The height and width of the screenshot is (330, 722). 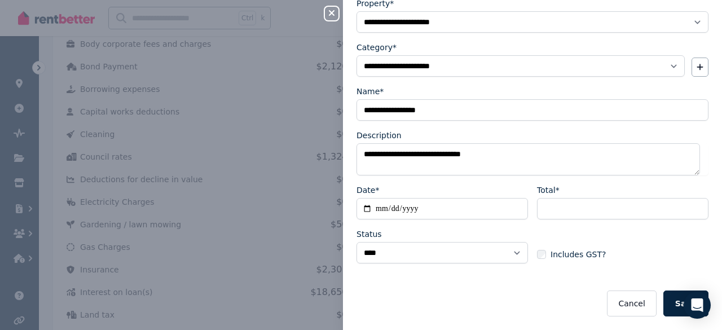 I want to click on input: Includes GST?, so click(x=542, y=254).